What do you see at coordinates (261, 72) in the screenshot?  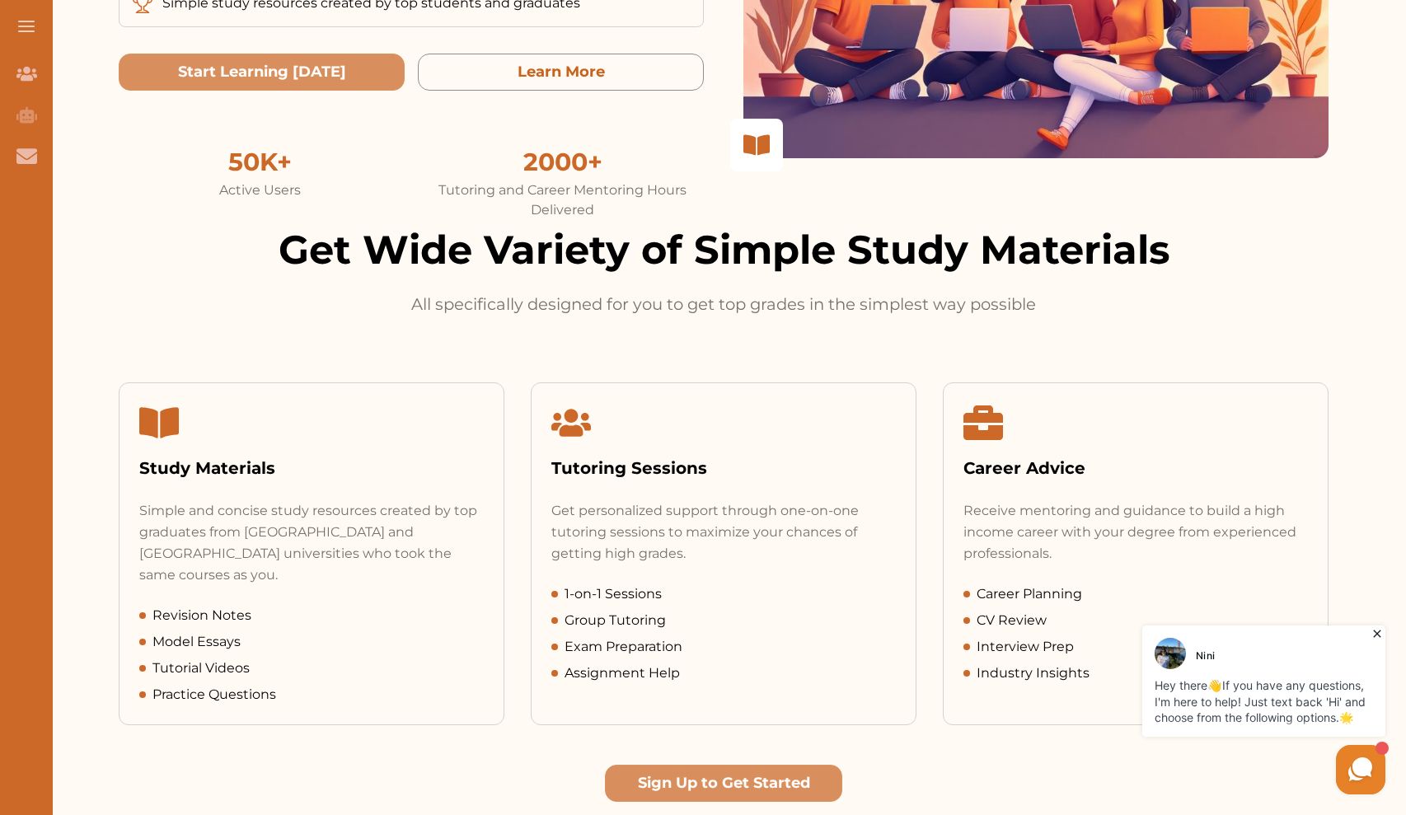 I see `button: Start Learning Today` at bounding box center [261, 72].